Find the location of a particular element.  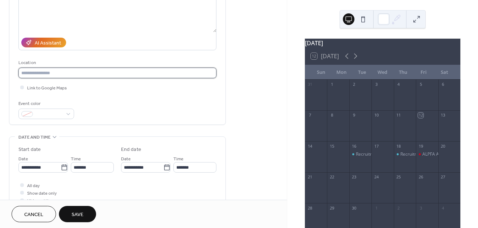

button: AI Assistant is located at coordinates (44, 42).